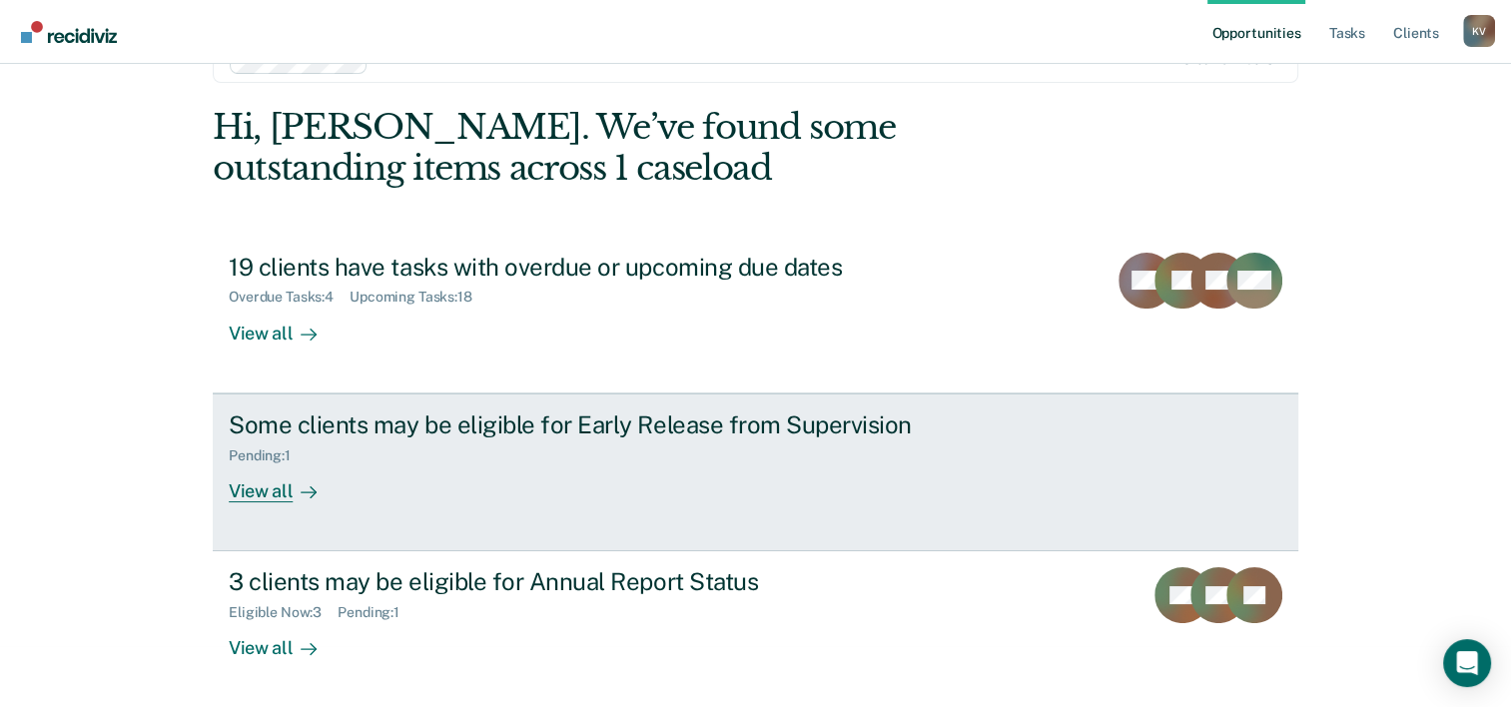 The height and width of the screenshot is (707, 1511). What do you see at coordinates (418, 297) in the screenshot?
I see `div: Upcoming Tasks : 18` at bounding box center [418, 297].